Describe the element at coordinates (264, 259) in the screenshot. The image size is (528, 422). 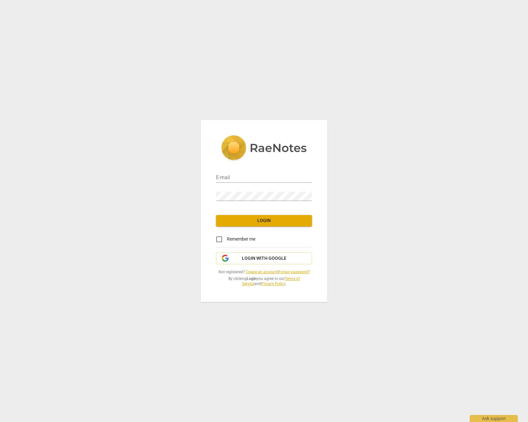
I see `span: Login with Google` at that location.